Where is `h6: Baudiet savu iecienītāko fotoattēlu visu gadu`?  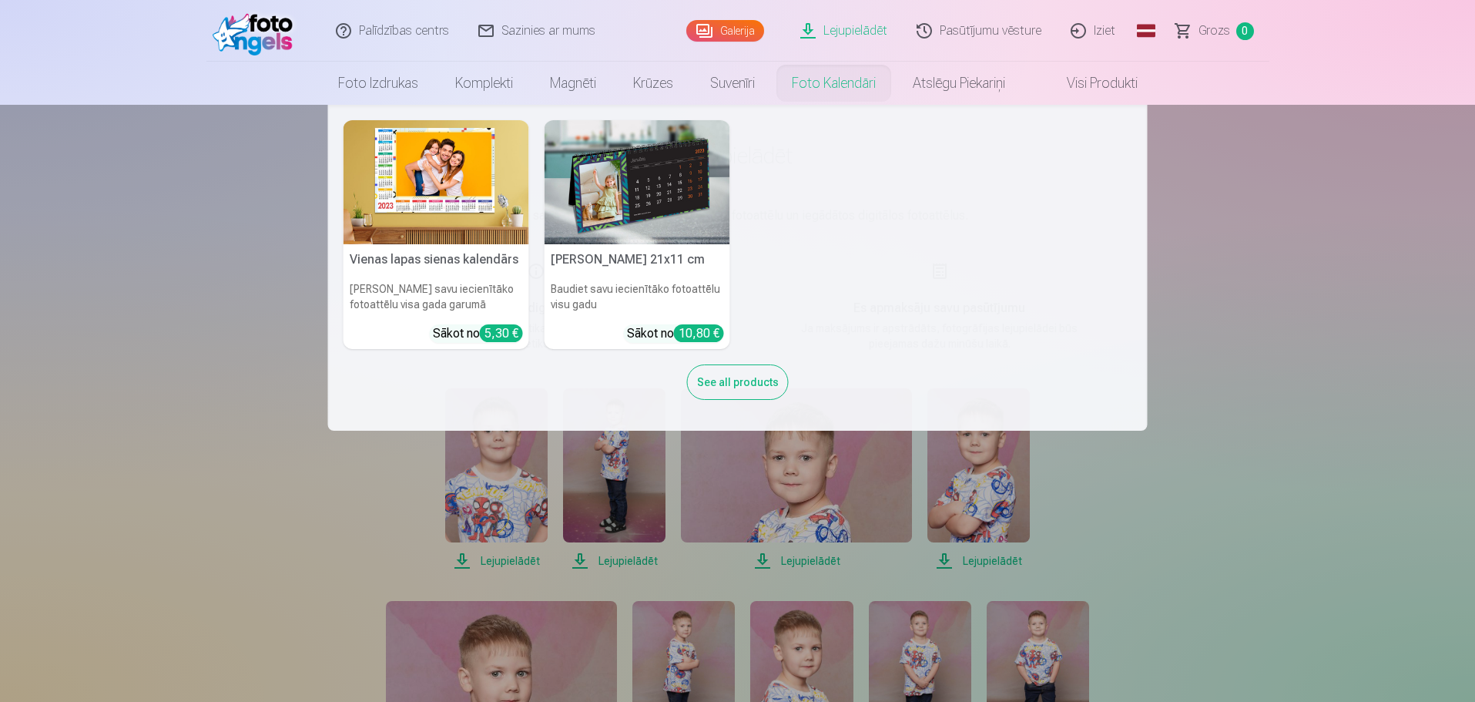 h6: Baudiet savu iecienītāko fotoattēlu visu gadu is located at coordinates (637, 297).